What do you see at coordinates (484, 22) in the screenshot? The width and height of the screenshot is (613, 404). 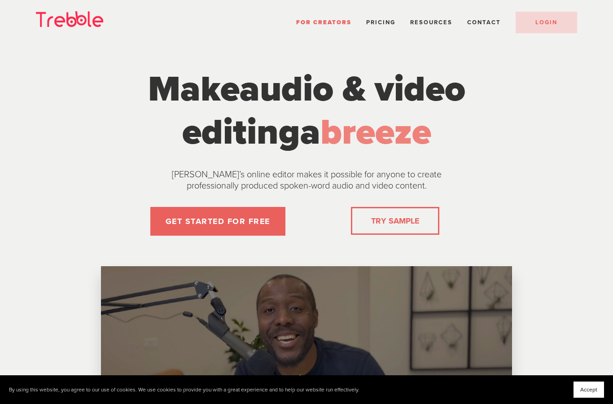 I see `span: Contact` at bounding box center [484, 22].